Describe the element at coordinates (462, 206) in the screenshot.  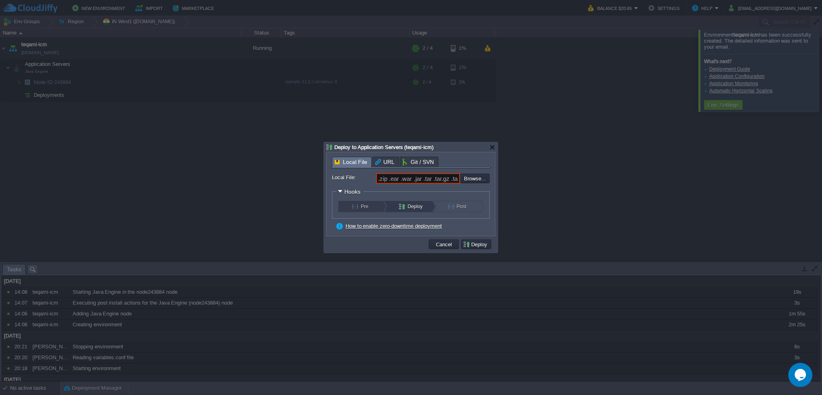
I see `button: Post` at that location.